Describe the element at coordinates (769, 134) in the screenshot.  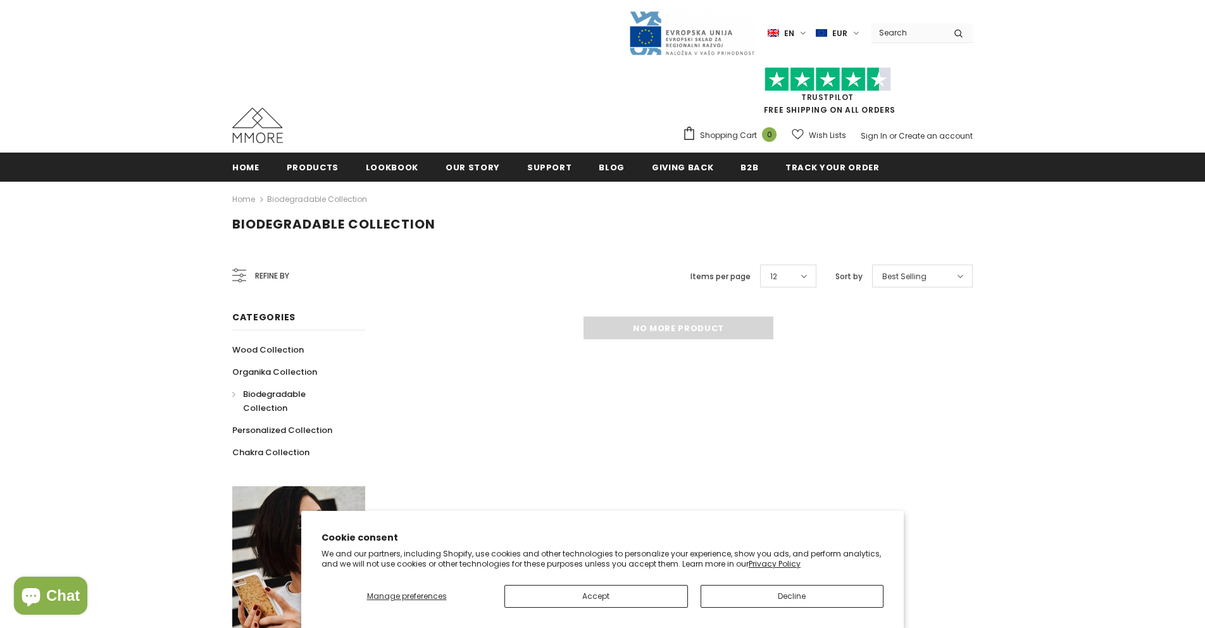
I see `span: 0` at that location.